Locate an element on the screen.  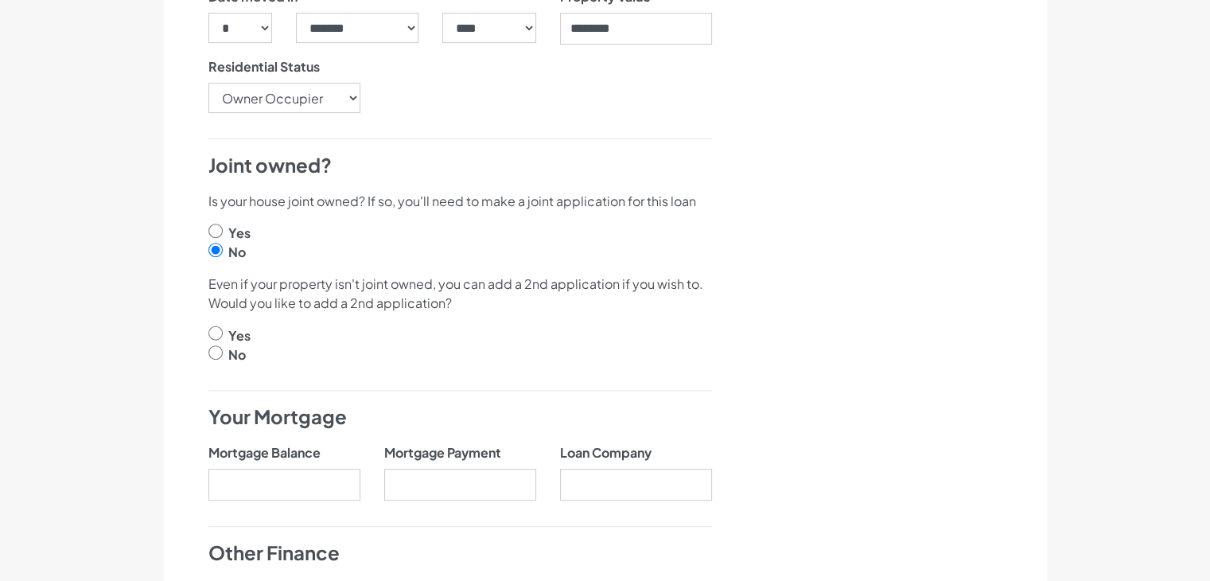
label: Loan Company is located at coordinates (605, 453).